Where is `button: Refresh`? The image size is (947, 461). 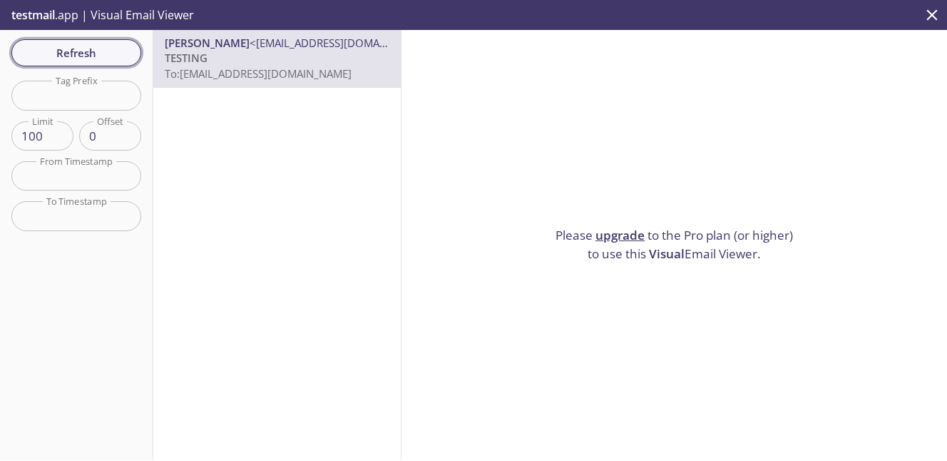 button: Refresh is located at coordinates (76, 53).